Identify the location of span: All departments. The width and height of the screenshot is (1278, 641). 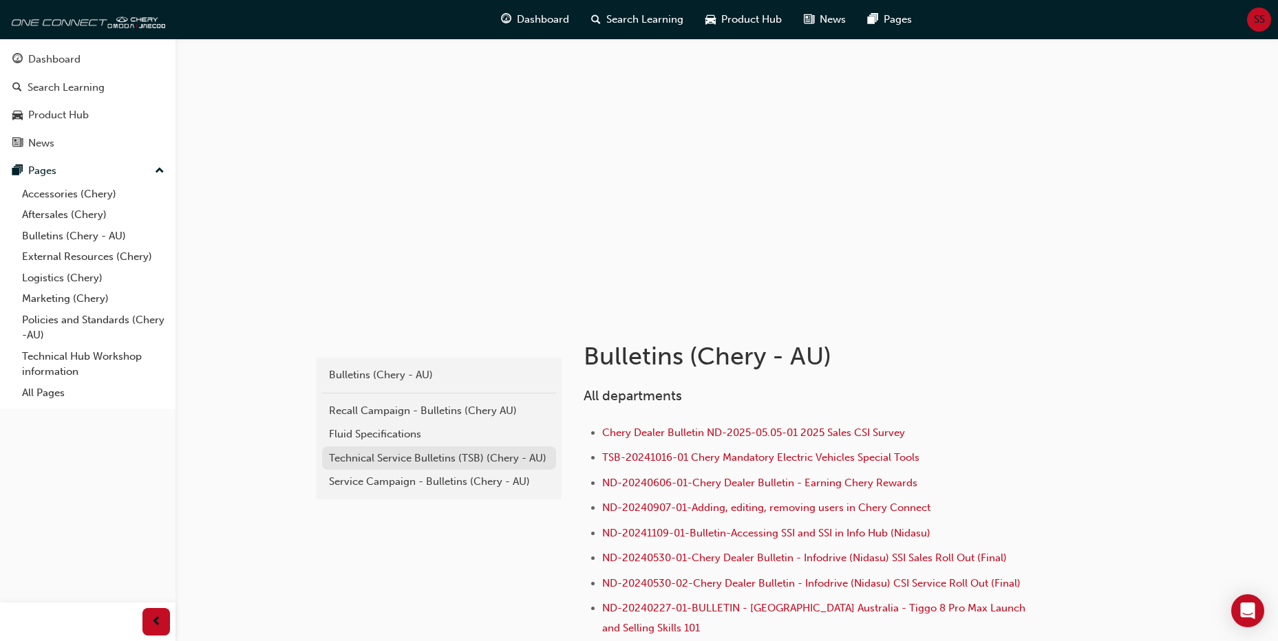
(632, 396).